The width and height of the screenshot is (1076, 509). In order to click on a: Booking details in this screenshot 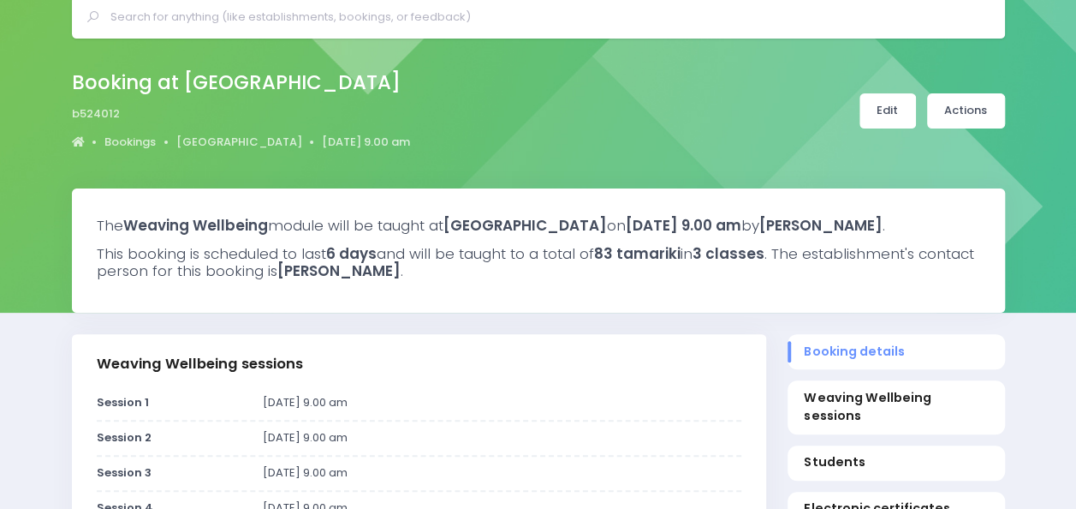, I will do `click(897, 351)`.